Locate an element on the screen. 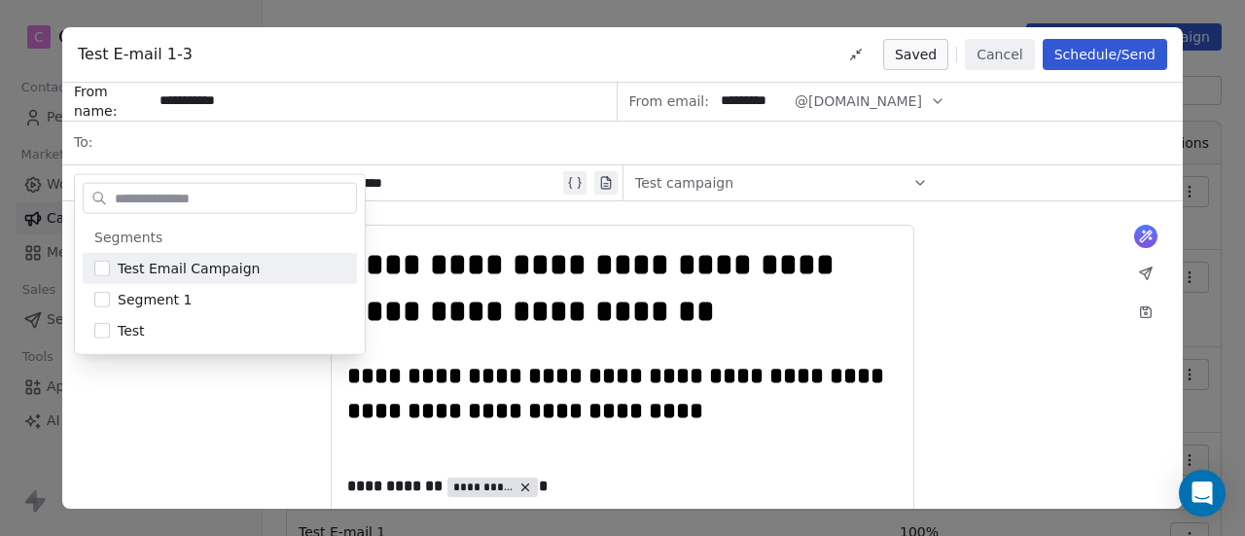 This screenshot has height=536, width=1245. span: From name: is located at coordinates (113, 101).